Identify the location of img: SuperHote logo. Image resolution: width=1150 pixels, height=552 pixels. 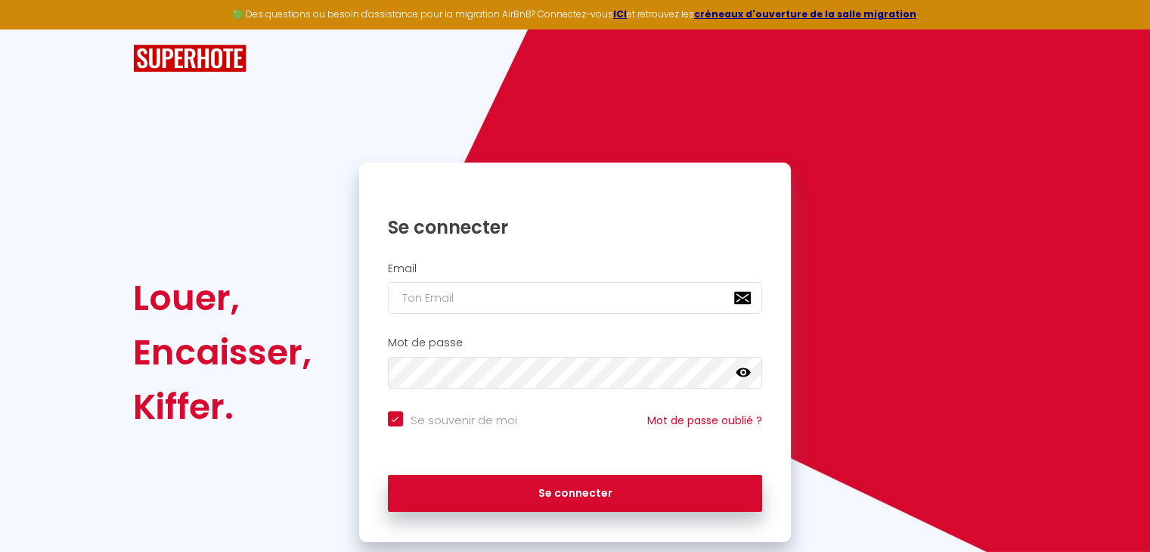
(190, 58).